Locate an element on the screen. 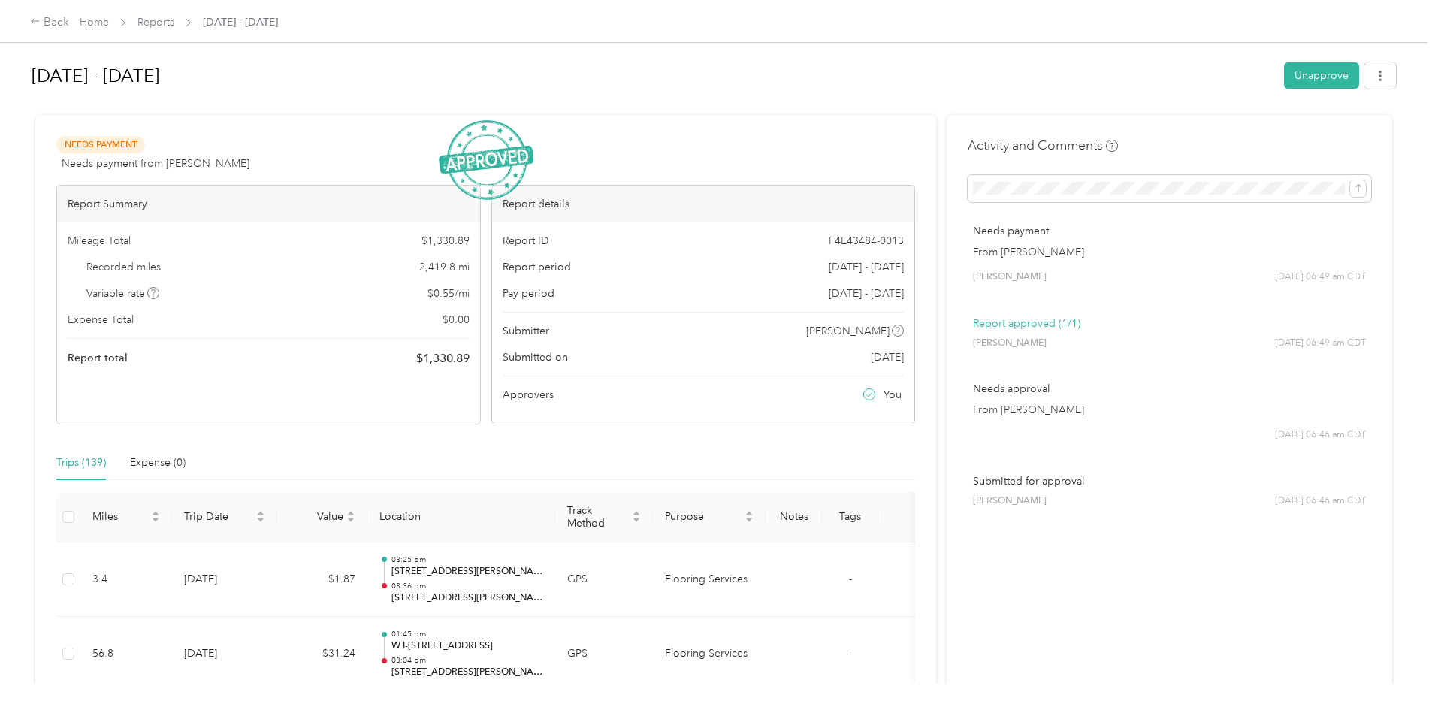  td: 56.8 is located at coordinates (126, 654).